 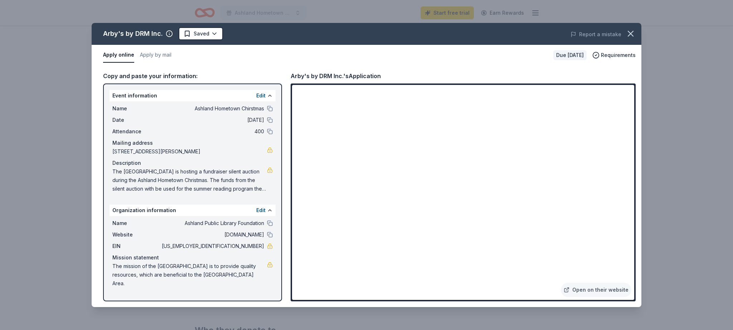 What do you see at coordinates (118, 55) in the screenshot?
I see `button: Apply online` at bounding box center [118, 55].